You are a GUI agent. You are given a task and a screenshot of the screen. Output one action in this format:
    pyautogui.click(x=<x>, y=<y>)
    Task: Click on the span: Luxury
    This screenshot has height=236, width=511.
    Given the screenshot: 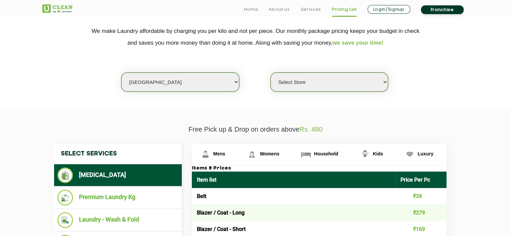 What is the action you would take?
    pyautogui.click(x=426, y=154)
    